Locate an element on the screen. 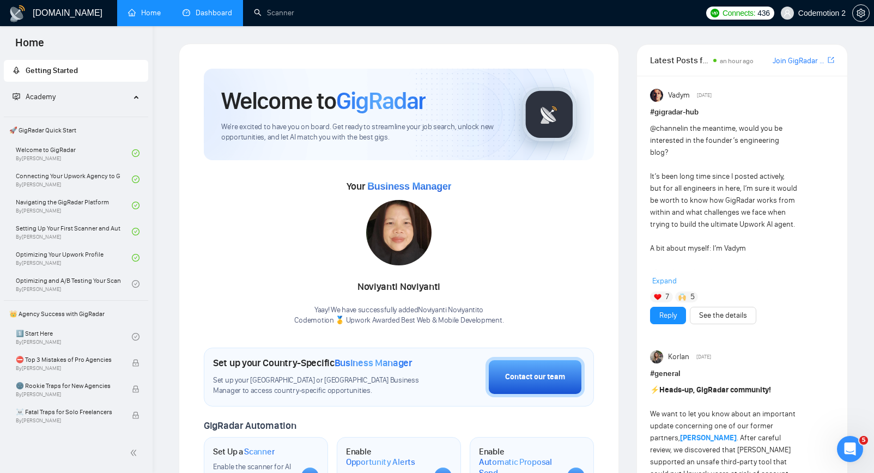 The image size is (874, 473). a: Join GigRadar Slack Community is located at coordinates (799, 61).